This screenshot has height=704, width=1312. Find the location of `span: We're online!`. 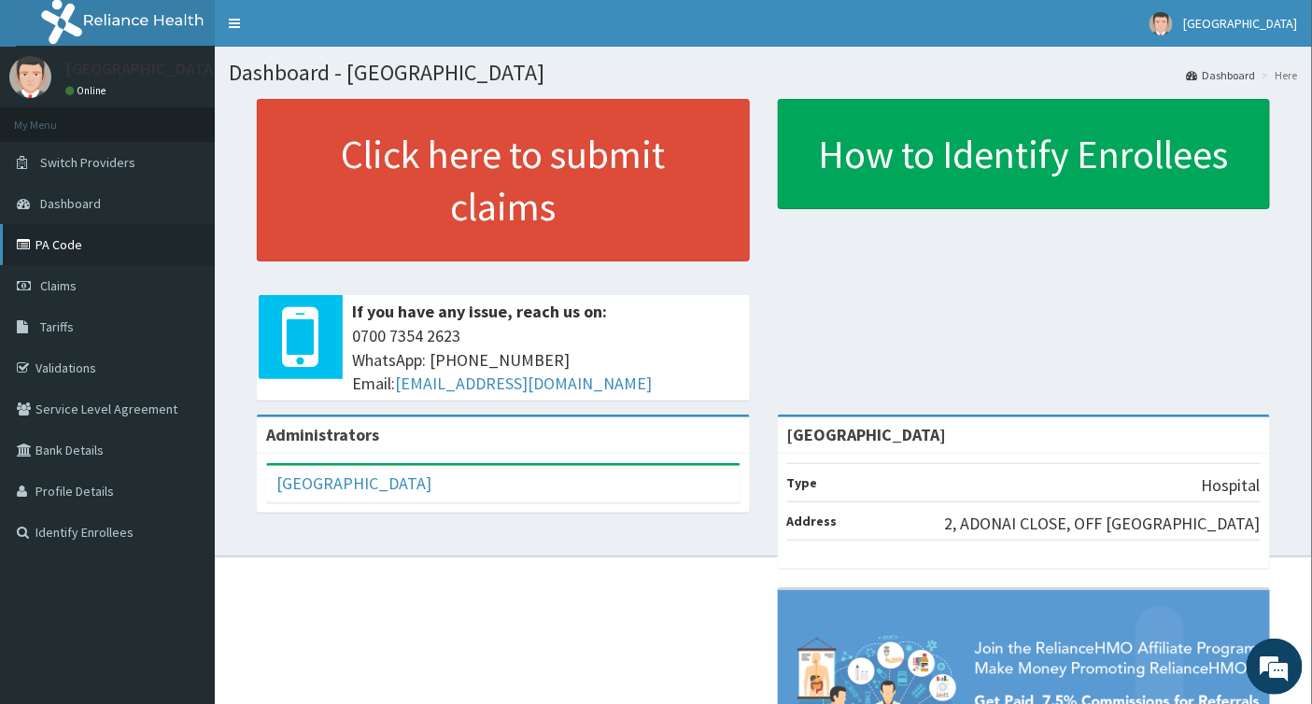

span: We're online! is located at coordinates (183, 330).